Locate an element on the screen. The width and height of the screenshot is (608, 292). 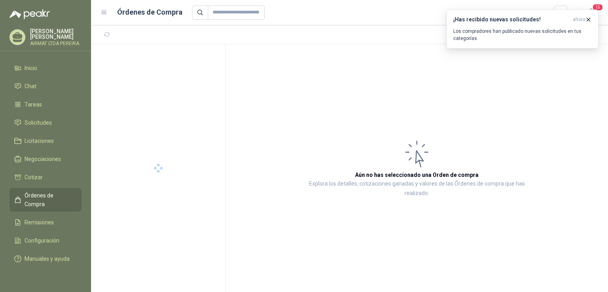
a: Chat is located at coordinates (46, 86).